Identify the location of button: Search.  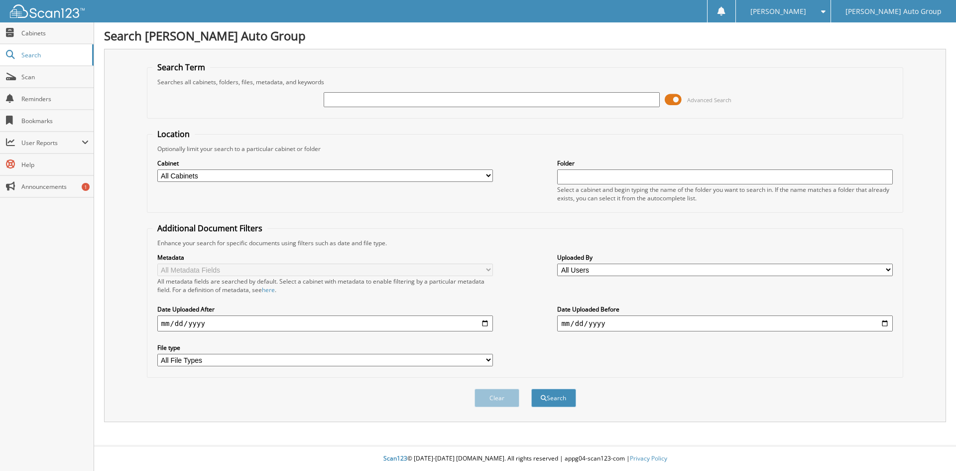
(554, 397).